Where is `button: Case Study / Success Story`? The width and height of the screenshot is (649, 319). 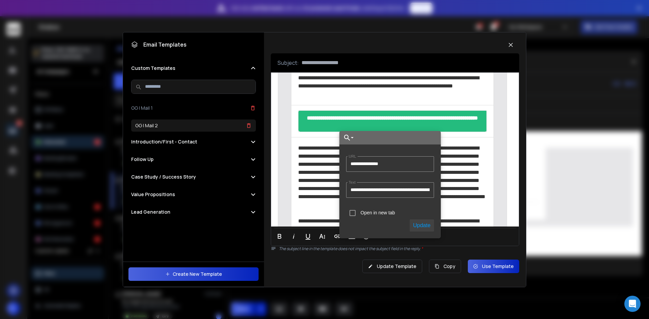 button: Case Study / Success Story is located at coordinates (193, 177).